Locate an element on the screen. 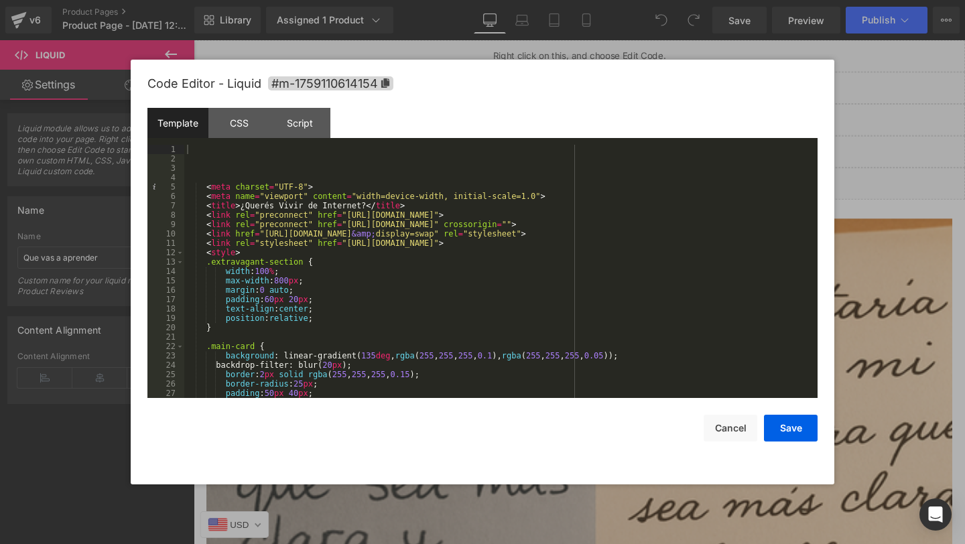  div: 2 is located at coordinates (166, 159).